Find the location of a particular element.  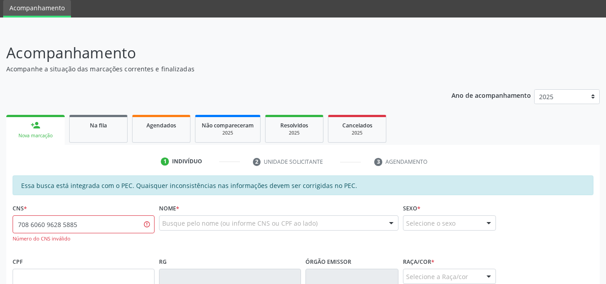

p: Acompanhe a situação das marcações correntes e finalizadas is located at coordinates (214, 69).